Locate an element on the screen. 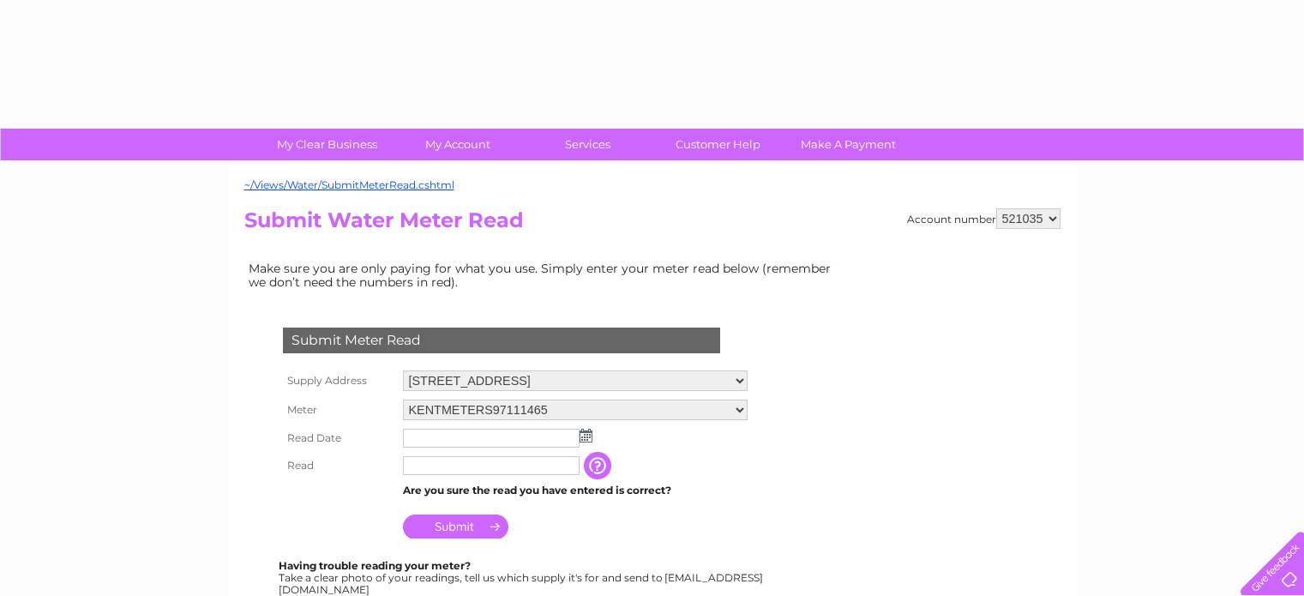 This screenshot has width=1304, height=596. a: Customer Help is located at coordinates (718, 144).